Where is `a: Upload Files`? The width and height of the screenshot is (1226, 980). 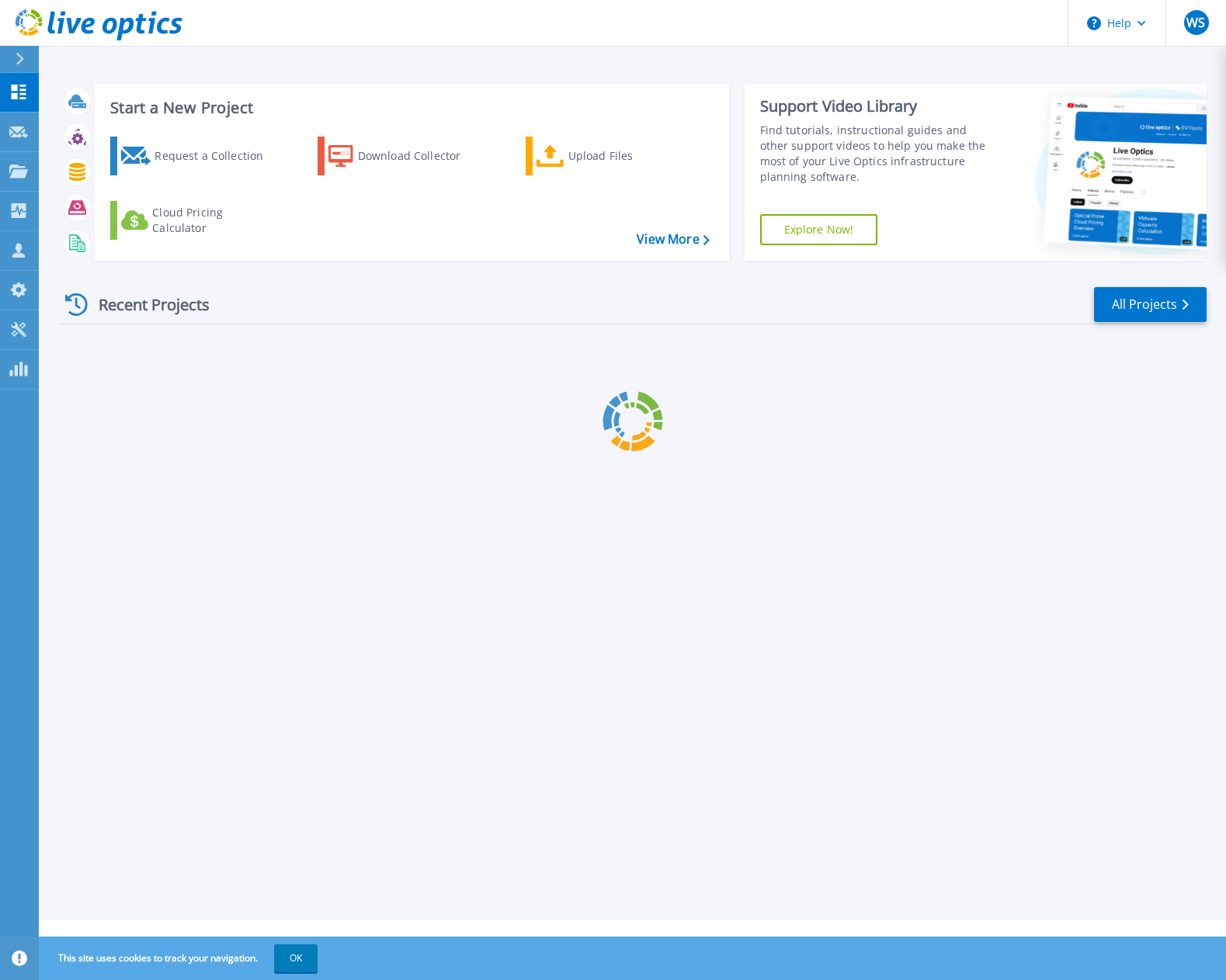 a: Upload Files is located at coordinates (612, 156).